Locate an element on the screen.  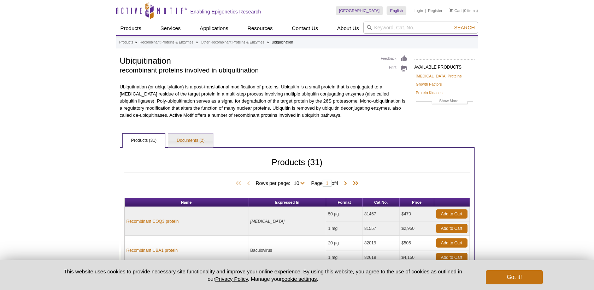
a: Recombinant UBA1 protein is located at coordinates (152, 250).